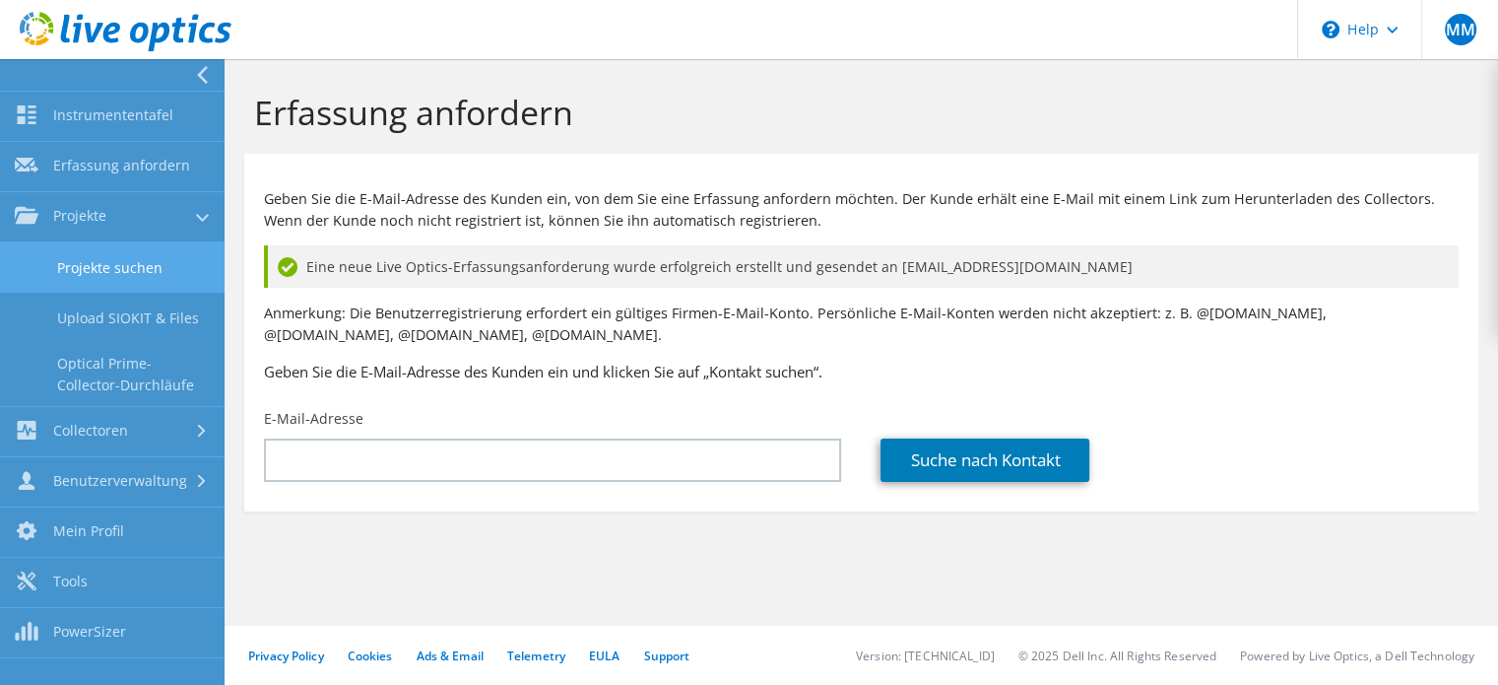  Describe the element at coordinates (861, 324) in the screenshot. I see `p: Anmerkung: Die Benutzerregistrierung erfordert ein gültiges Firmen-E-Mail-Konto. Persönliche E-Ma...` at that location.